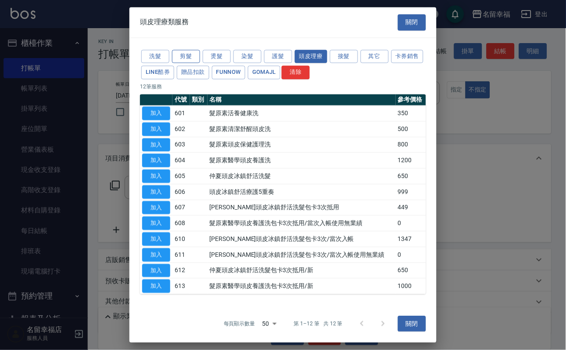 The height and width of the screenshot is (350, 566). I want to click on td: 1000, so click(411, 286).